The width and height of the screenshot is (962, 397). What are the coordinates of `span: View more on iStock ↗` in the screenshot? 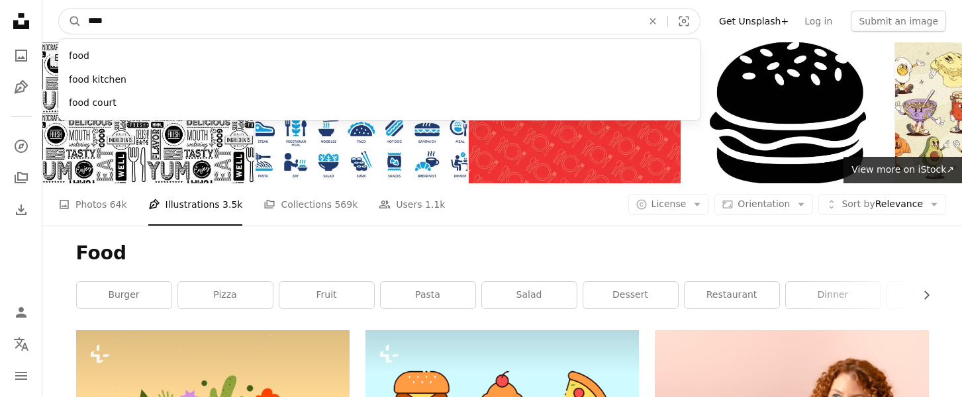 It's located at (903, 170).